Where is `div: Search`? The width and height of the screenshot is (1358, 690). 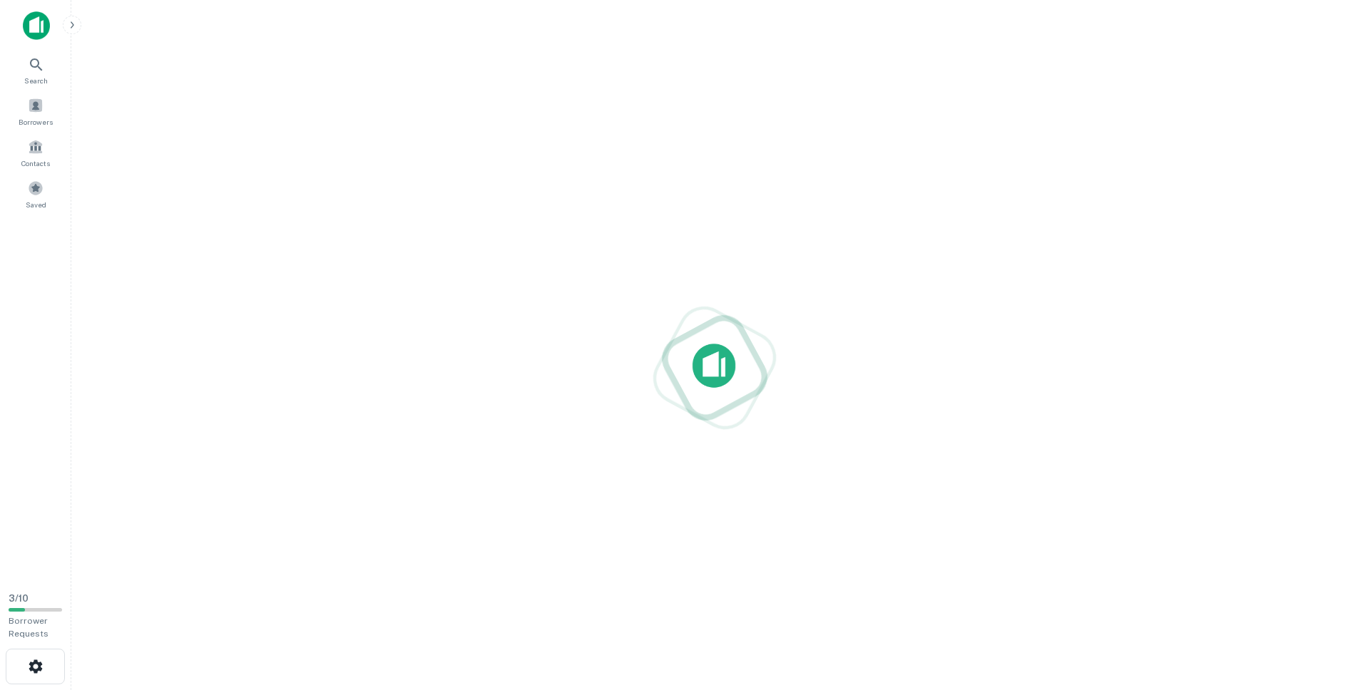 div: Search is located at coordinates (36, 70).